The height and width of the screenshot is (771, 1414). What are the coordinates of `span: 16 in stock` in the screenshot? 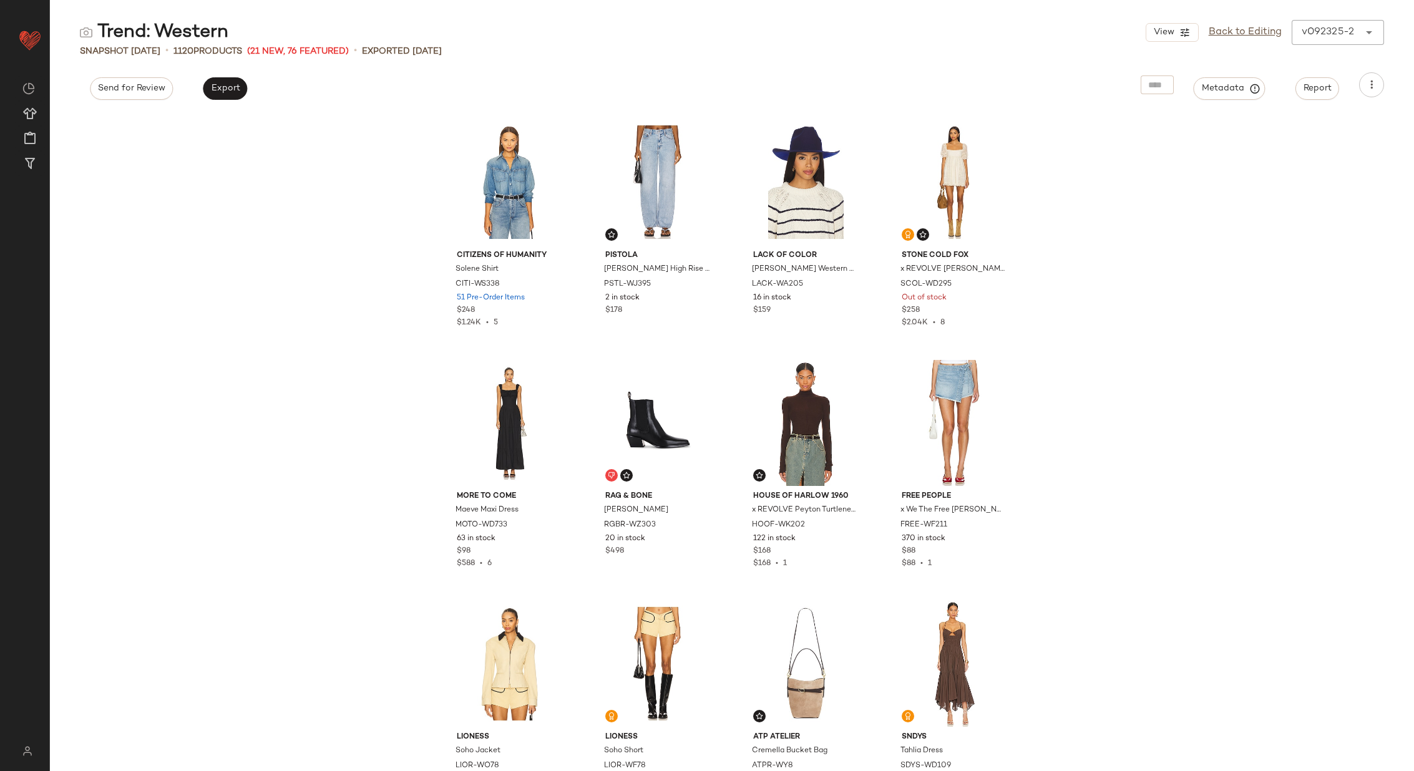 It's located at (772, 298).